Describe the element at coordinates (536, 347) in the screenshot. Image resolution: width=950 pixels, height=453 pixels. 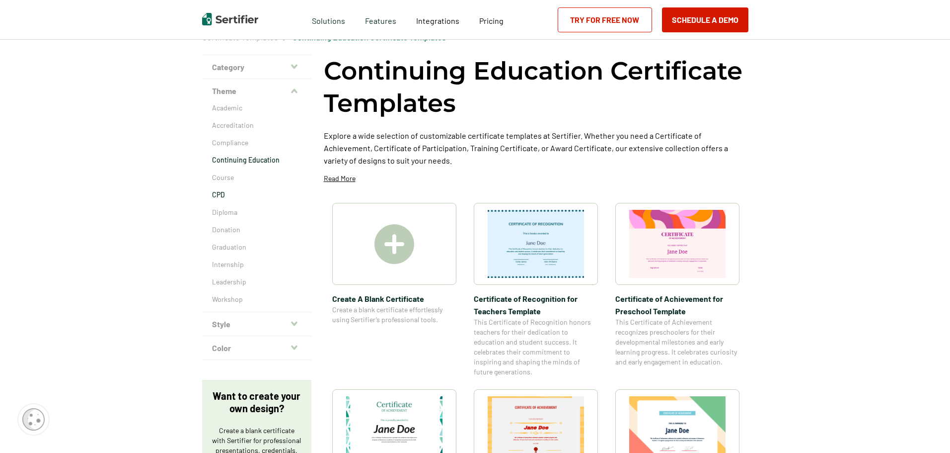
I see `span: This Certificate of Recognition honors teachers for their dedication to education and student suc...` at that location.